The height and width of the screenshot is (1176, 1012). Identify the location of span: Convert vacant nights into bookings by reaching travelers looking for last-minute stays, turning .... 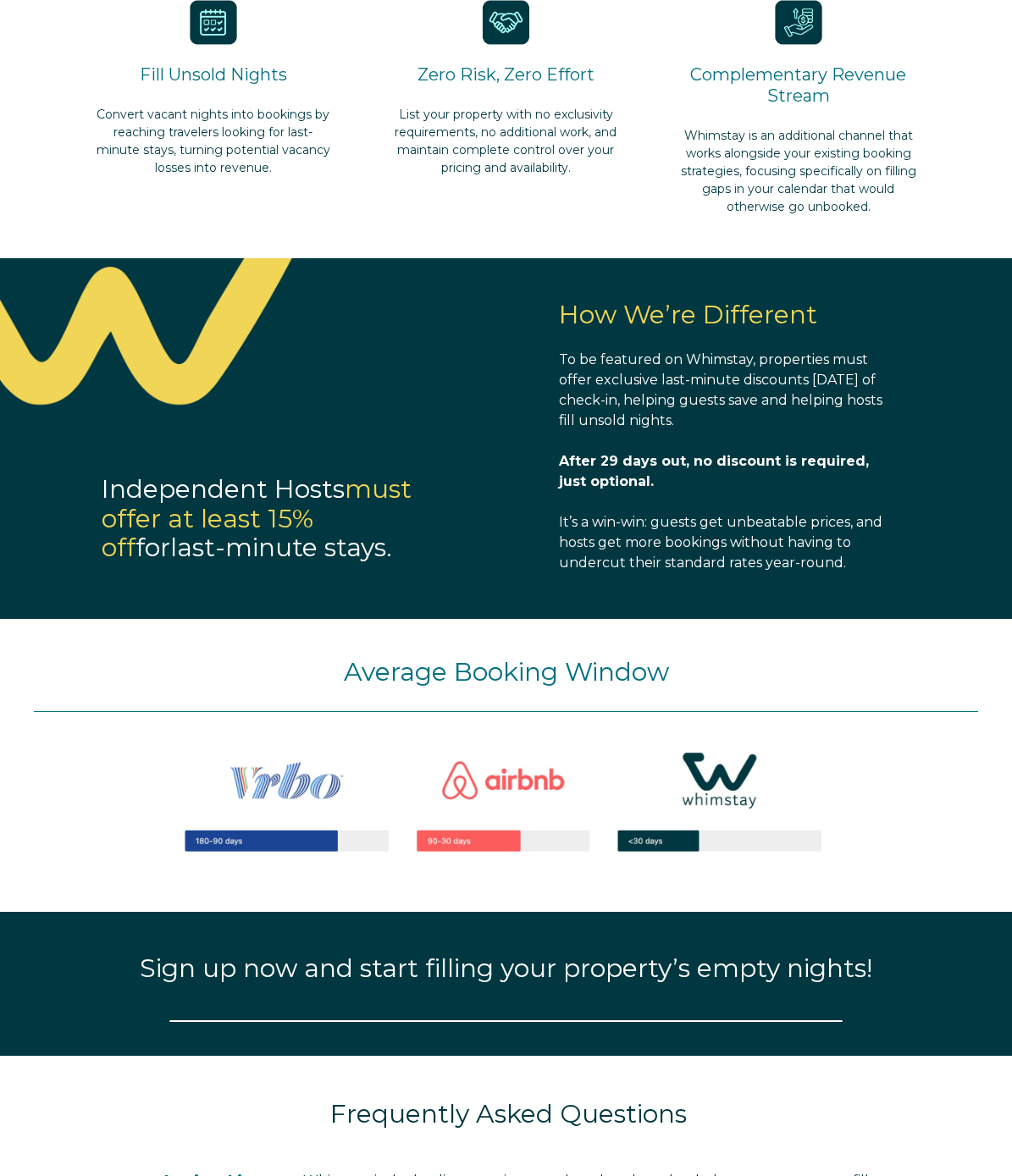
(213, 141).